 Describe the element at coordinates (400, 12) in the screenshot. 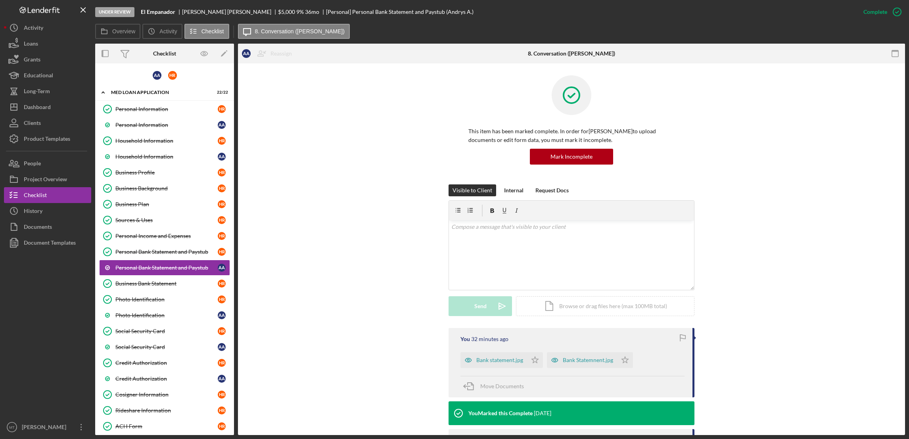

I see `div: [Personal] Personal Bank Statement and Paystub (Andrys A.)` at that location.